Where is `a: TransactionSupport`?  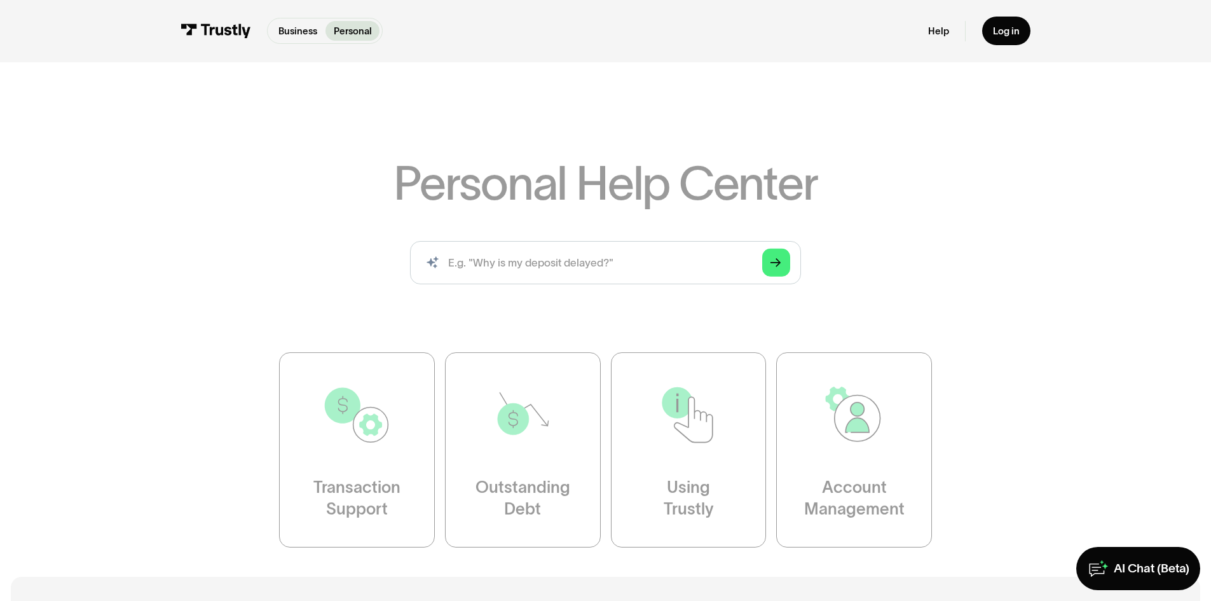 a: TransactionSupport is located at coordinates (357, 450).